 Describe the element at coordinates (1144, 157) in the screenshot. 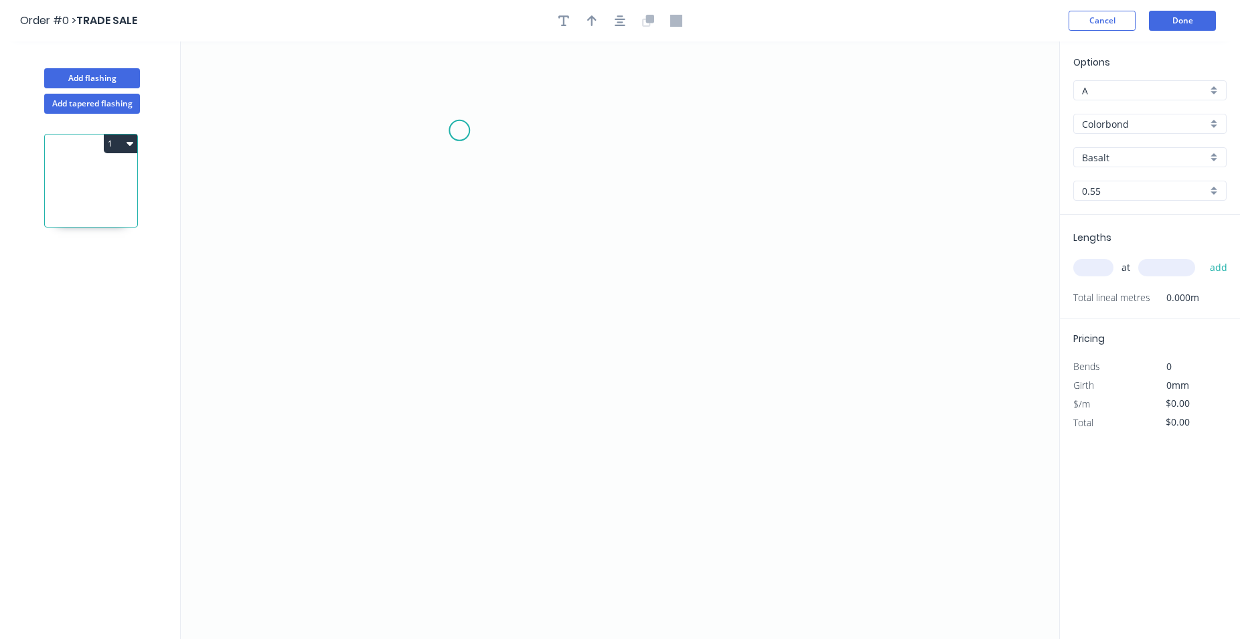

I see `input: Colour` at that location.